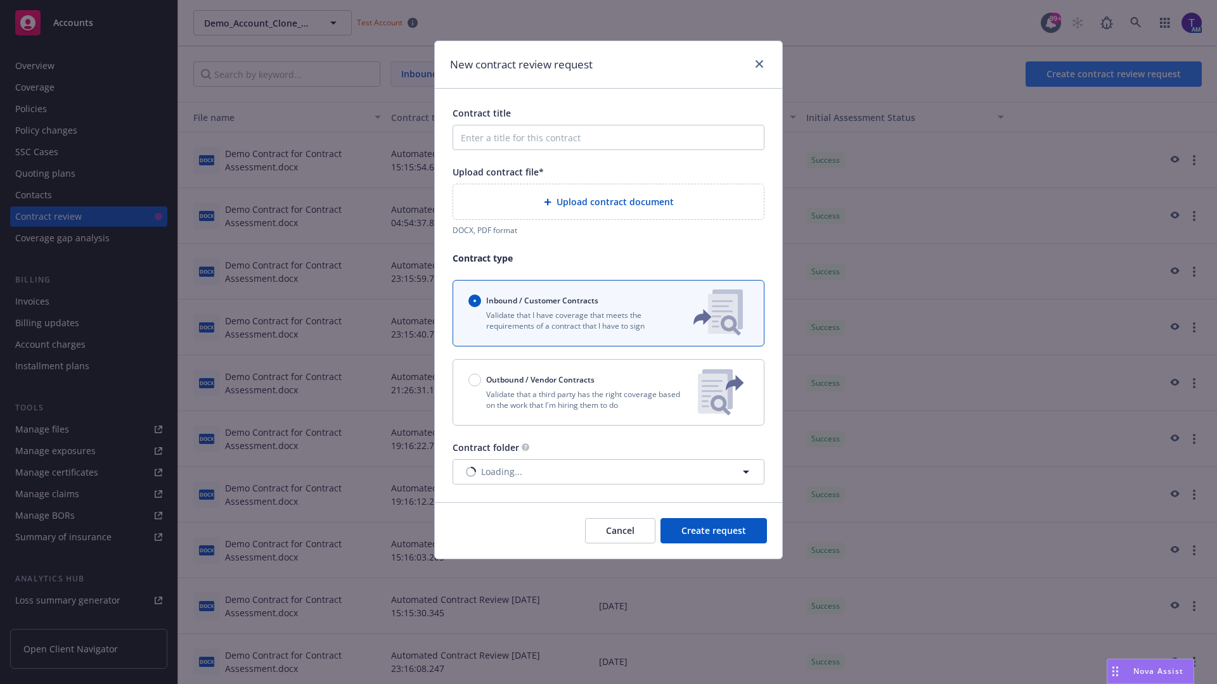 This screenshot has width=1217, height=684. I want to click on input: Enter a title for this contract, so click(608, 137).